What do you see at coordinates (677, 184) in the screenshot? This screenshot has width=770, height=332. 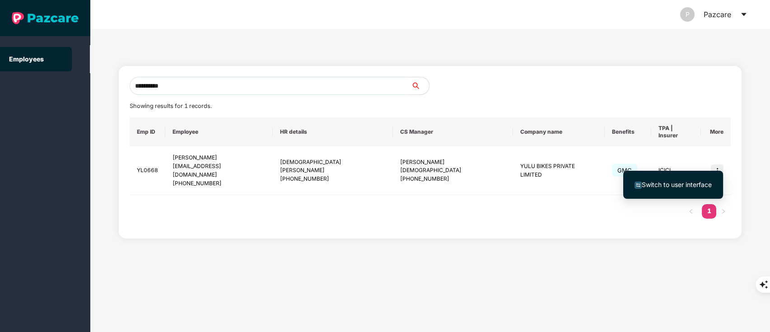 I see `span: Switch to user interface` at bounding box center [677, 184].